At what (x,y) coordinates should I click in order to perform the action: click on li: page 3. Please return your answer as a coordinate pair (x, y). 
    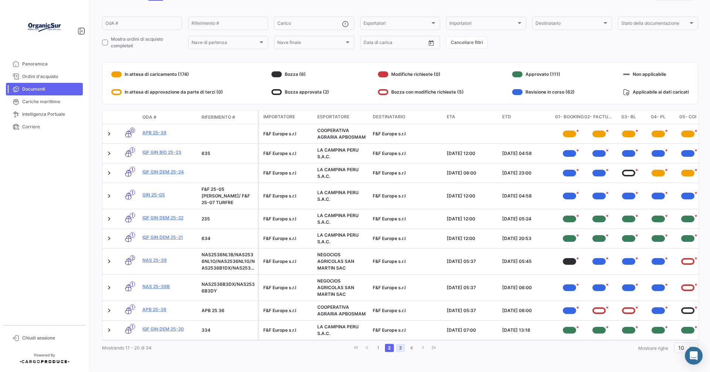
    Looking at the image, I should click on (401, 348).